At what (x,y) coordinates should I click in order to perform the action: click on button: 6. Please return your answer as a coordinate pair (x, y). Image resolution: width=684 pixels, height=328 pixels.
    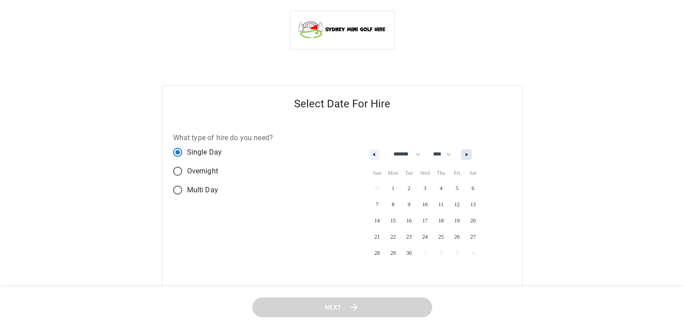
    Looking at the image, I should click on (473, 188).